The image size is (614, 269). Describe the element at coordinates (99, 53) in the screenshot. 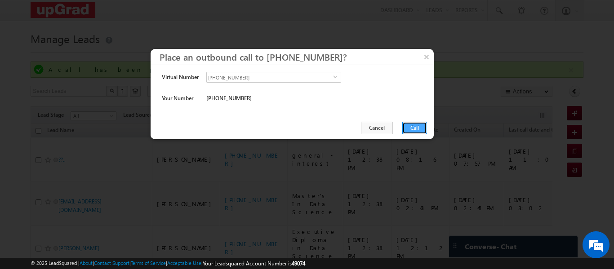

I see `div: Leave a message` at that location.